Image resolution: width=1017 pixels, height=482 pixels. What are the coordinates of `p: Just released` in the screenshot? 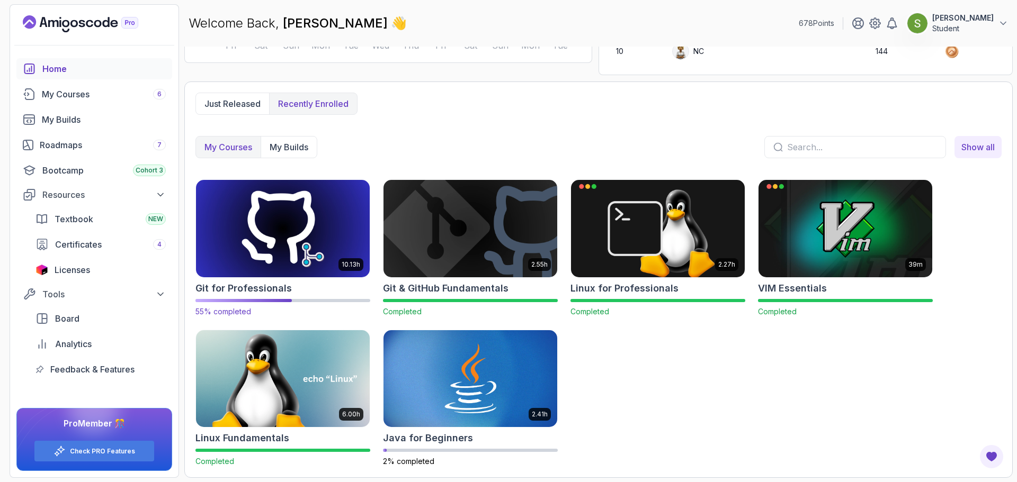 It's located at (232, 104).